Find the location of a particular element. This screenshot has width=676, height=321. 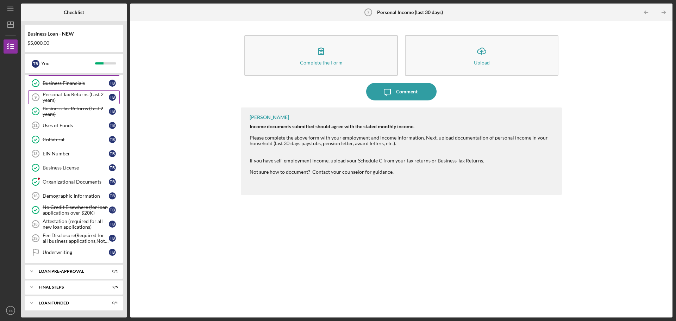

div: Uses of Funds is located at coordinates (76, 125).